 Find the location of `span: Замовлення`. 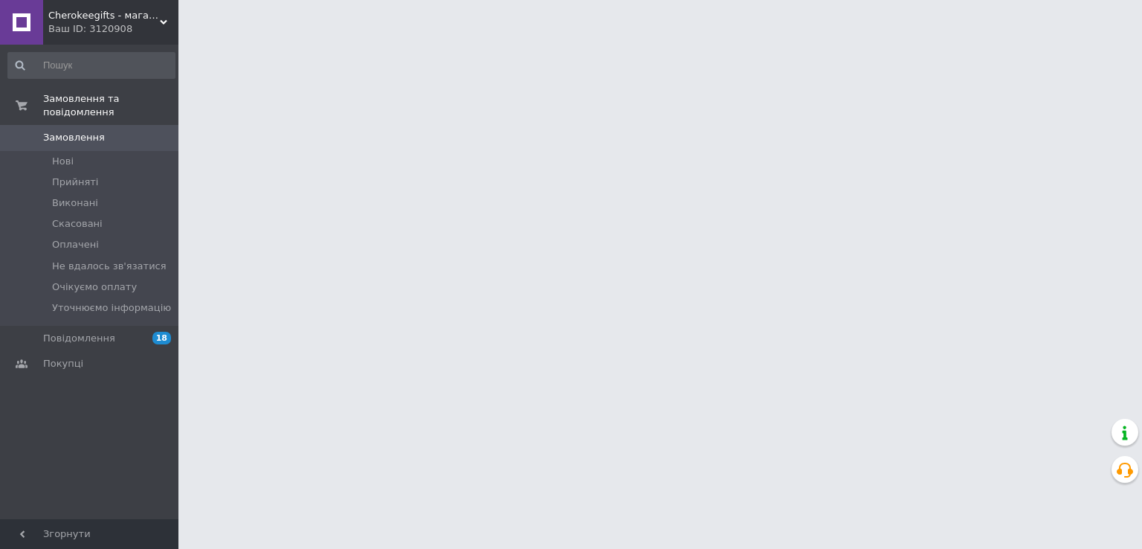

span: Замовлення is located at coordinates (74, 138).